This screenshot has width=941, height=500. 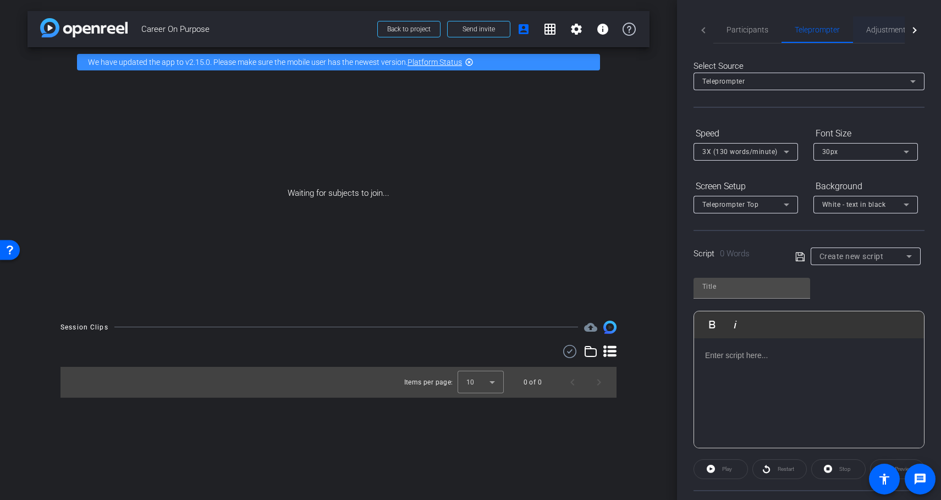 I want to click on mat-icon: settings, so click(x=576, y=29).